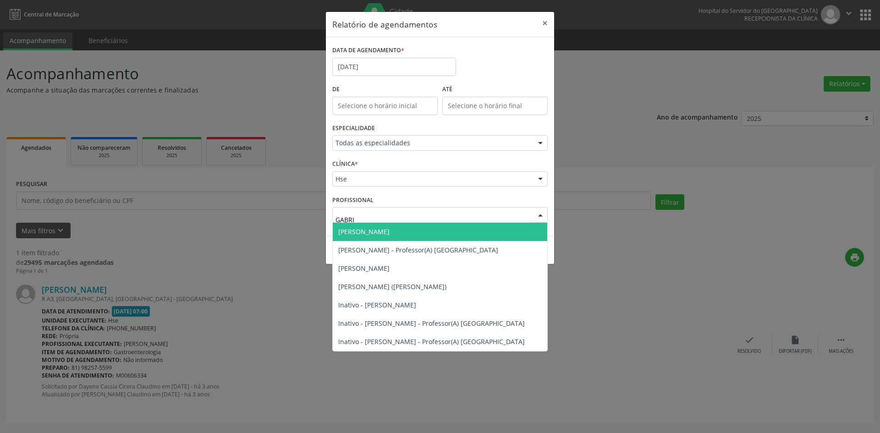 This screenshot has height=433, width=880. Describe the element at coordinates (432, 219) in the screenshot. I see `input: Selecione um profissional` at that location.